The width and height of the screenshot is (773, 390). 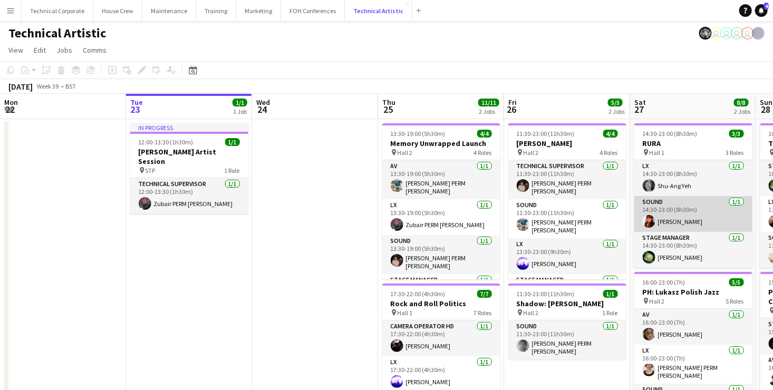 What do you see at coordinates (64, 50) in the screenshot?
I see `a: Jobs` at bounding box center [64, 50].